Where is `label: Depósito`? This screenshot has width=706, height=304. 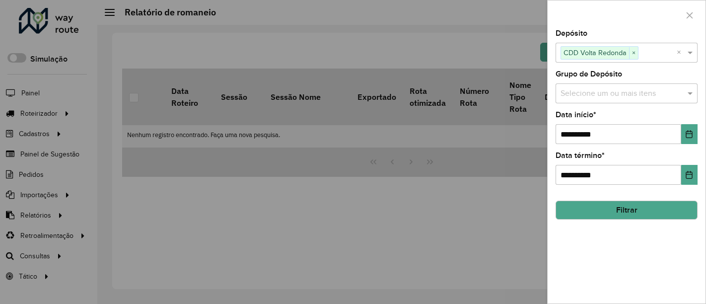 label: Depósito is located at coordinates (571, 33).